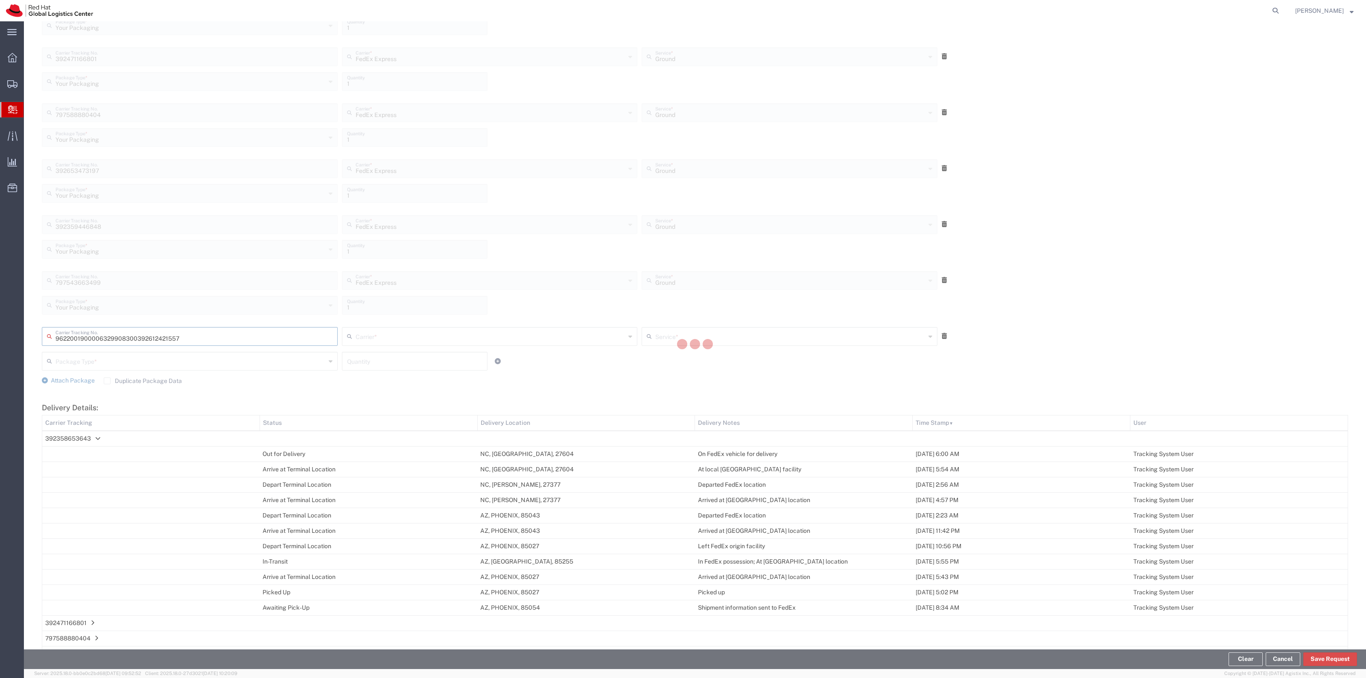 This screenshot has height=678, width=1366. What do you see at coordinates (191, 673) in the screenshot?
I see `span: Client: 2025.18.0-27d3021` at bounding box center [191, 673].